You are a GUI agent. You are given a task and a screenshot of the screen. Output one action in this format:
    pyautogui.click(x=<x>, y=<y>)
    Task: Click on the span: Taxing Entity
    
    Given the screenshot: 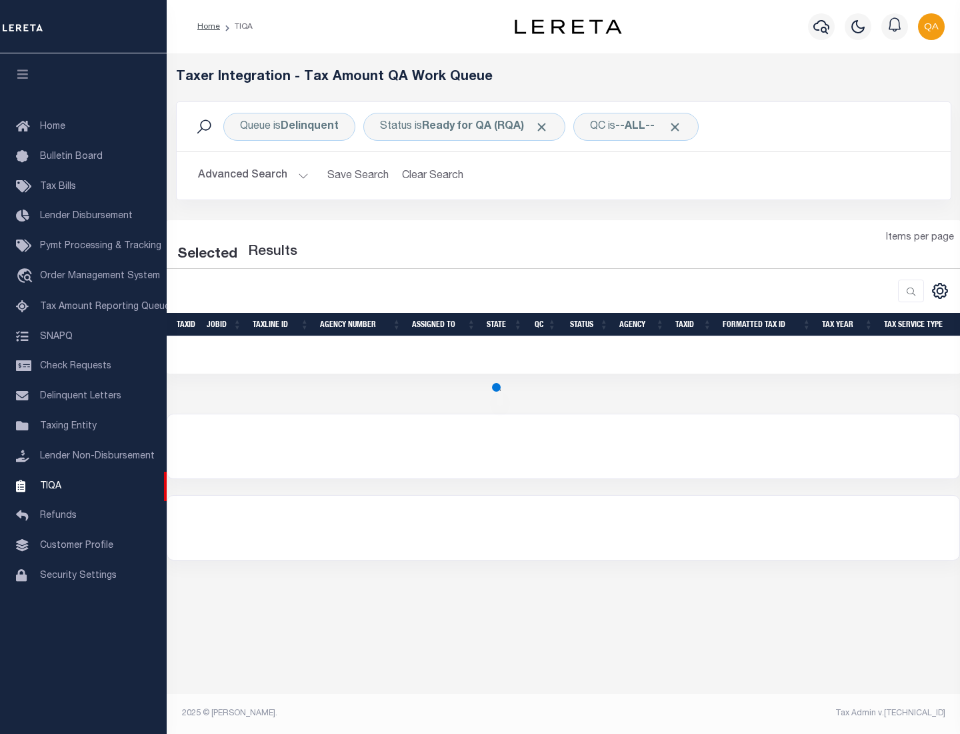 What is the action you would take?
    pyautogui.click(x=68, y=426)
    